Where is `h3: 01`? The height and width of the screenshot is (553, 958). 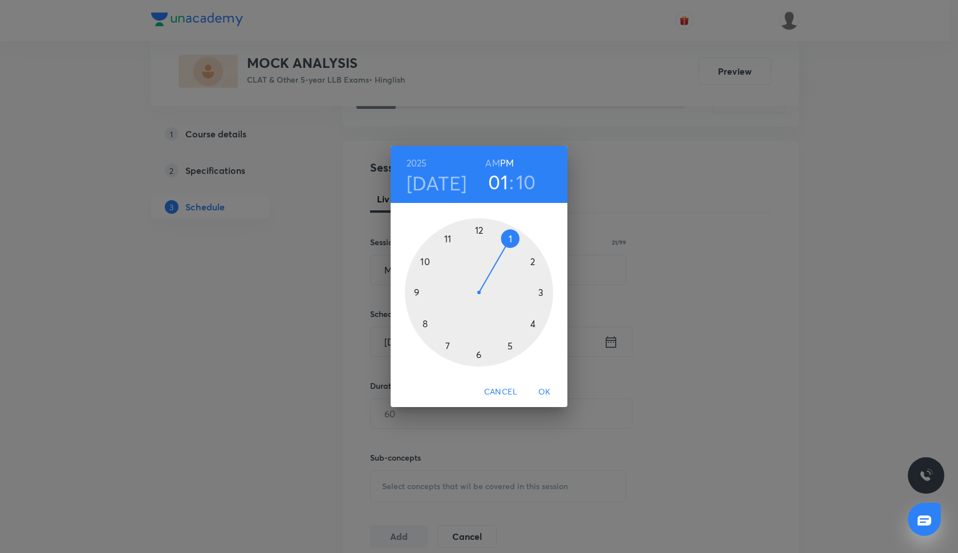 h3: 01 is located at coordinates (498, 182).